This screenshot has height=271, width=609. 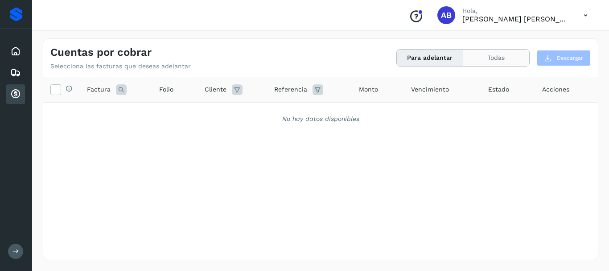 I want to click on span: Folio, so click(x=166, y=89).